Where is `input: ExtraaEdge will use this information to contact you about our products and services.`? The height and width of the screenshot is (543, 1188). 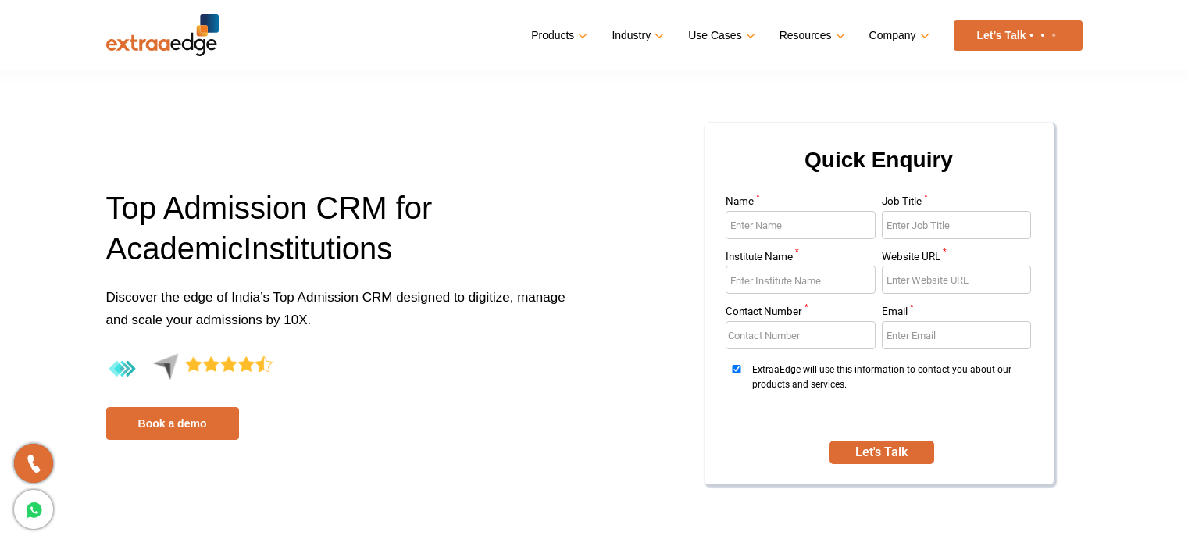 input: ExtraaEdge will use this information to contact you about our products and services. is located at coordinates (736, 369).